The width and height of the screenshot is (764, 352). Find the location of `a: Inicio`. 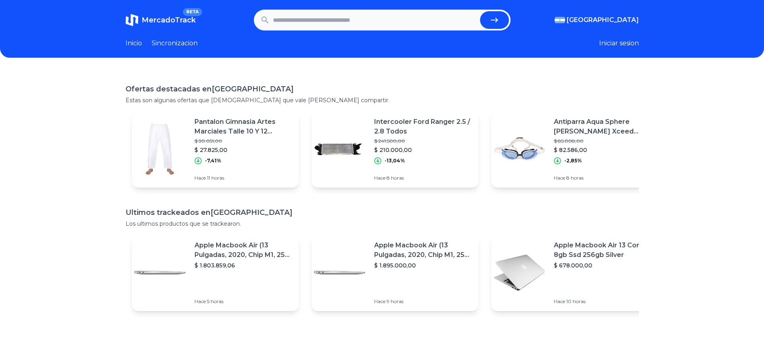

a: Inicio is located at coordinates (134, 43).